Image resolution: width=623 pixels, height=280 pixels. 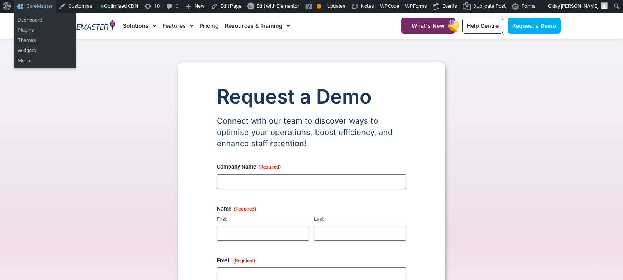 I want to click on h1: Request a Demo, so click(x=312, y=96).